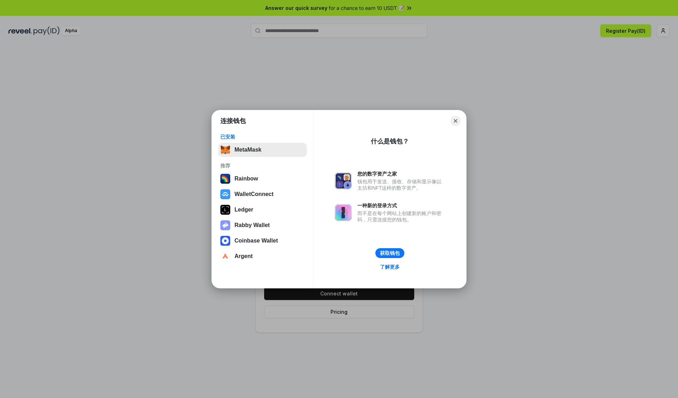 The height and width of the screenshot is (398, 678). I want to click on button: Rabby Wallet, so click(262, 226).